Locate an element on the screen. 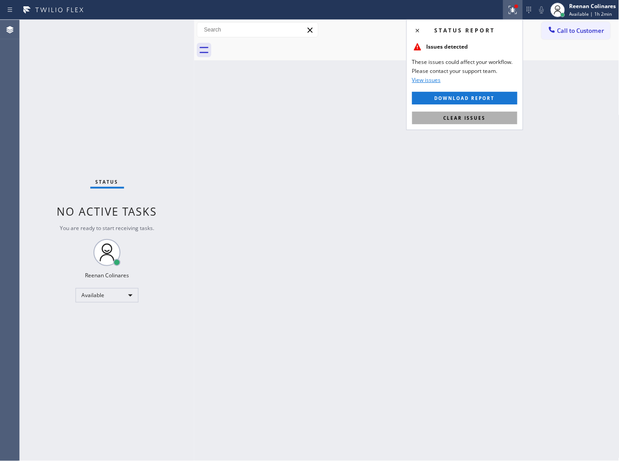 The height and width of the screenshot is (461, 619). span: You are ready to start receiving tasks. is located at coordinates (107, 228).